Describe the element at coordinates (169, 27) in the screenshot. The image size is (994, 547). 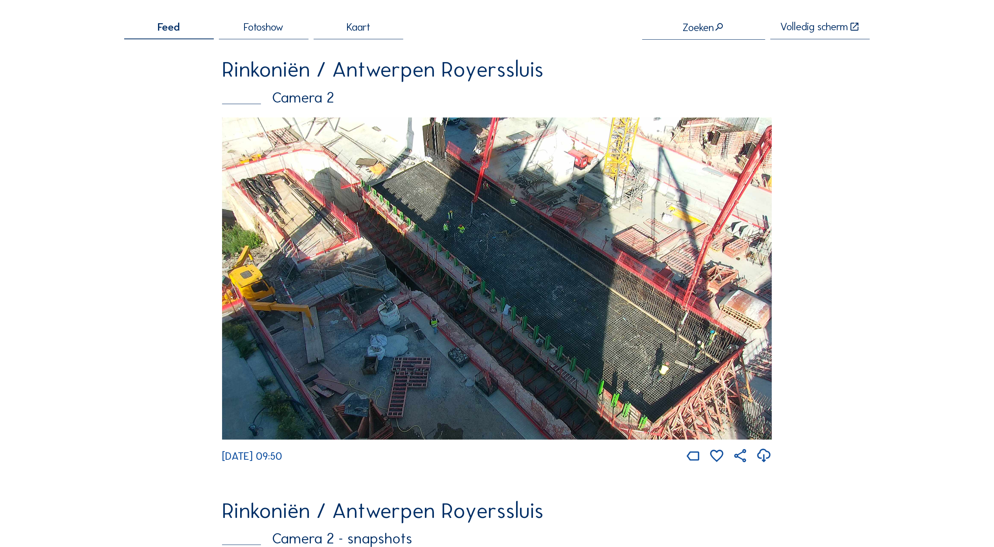
I see `span: Feed` at that location.